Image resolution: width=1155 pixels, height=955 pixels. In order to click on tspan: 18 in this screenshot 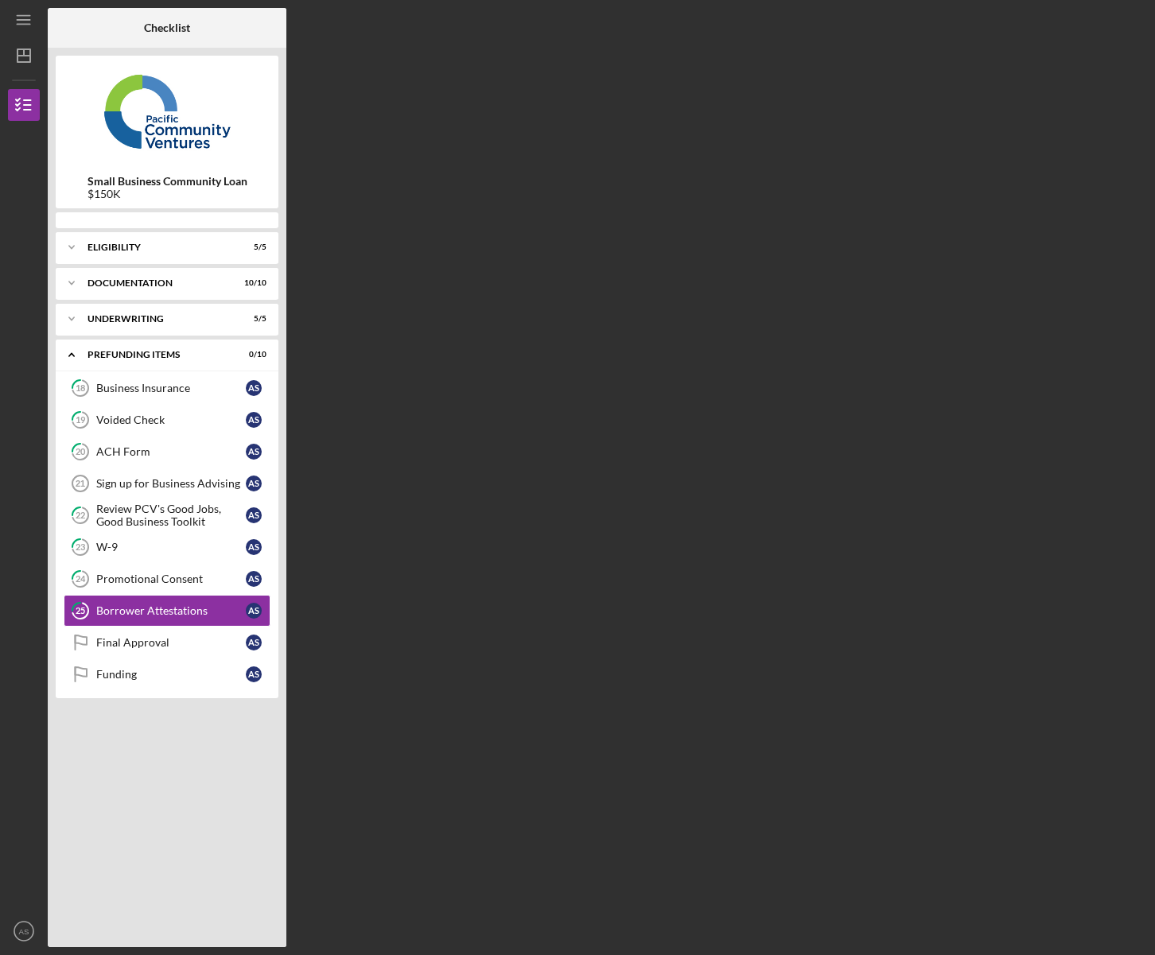, I will do `click(80, 388)`.